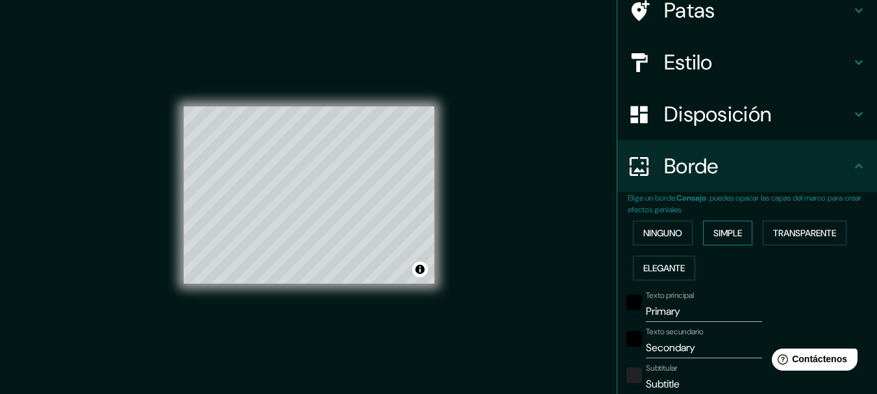  Describe the element at coordinates (664, 268) in the screenshot. I see `font: Elegante` at that location.